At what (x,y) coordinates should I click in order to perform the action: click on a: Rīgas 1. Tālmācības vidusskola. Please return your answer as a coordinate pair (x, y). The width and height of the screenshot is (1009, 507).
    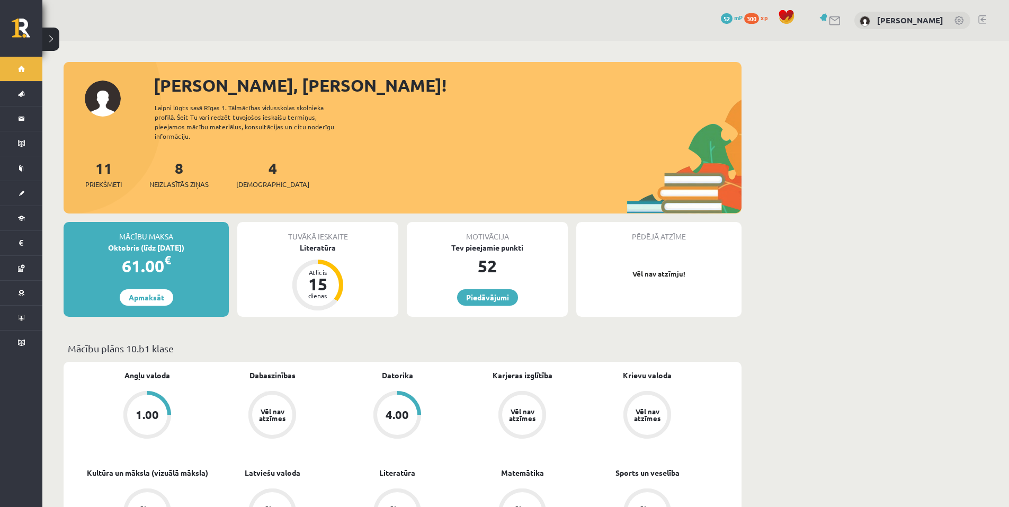
    Looking at the image, I should click on (27, 32).